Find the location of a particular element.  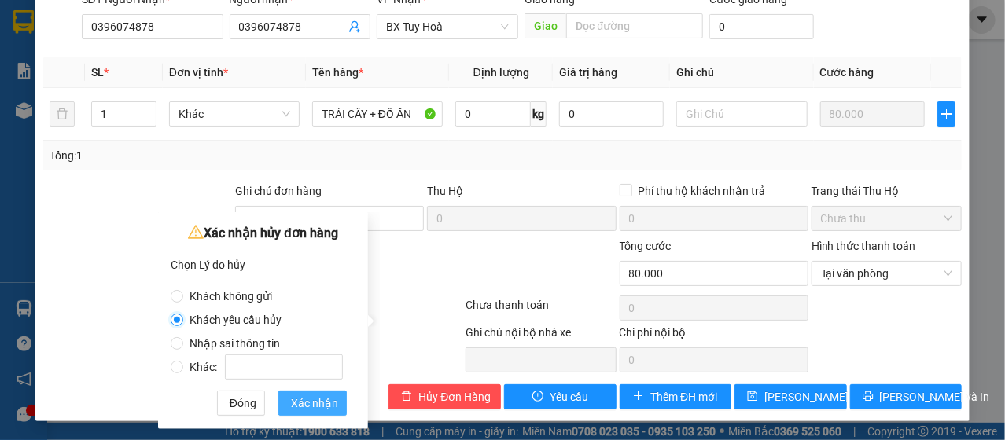

li: VP BX Tuy Hoà is located at coordinates (159, 94).